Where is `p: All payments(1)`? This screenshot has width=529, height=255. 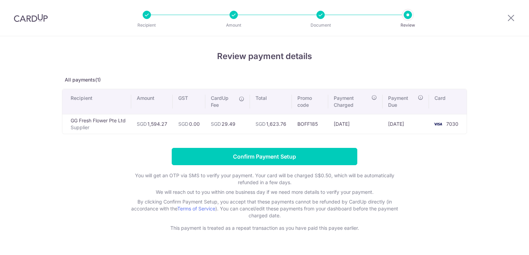
p: All payments(1) is located at coordinates (264, 80).